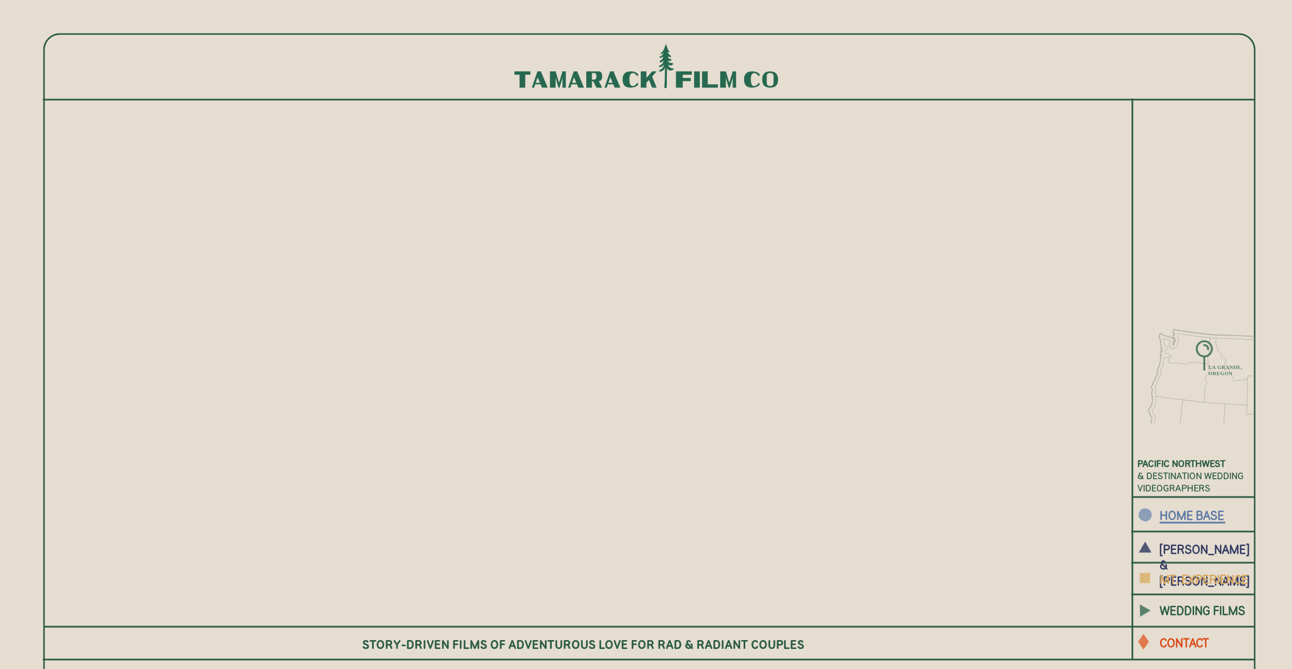  Describe the element at coordinates (1203, 610) in the screenshot. I see `b: WEDDING FILMS` at that location.